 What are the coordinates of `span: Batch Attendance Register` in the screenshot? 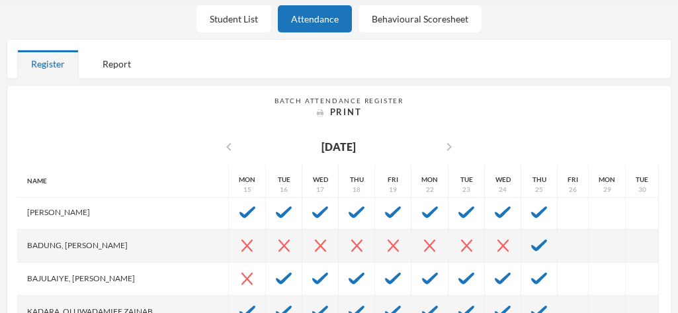 It's located at (339, 101).